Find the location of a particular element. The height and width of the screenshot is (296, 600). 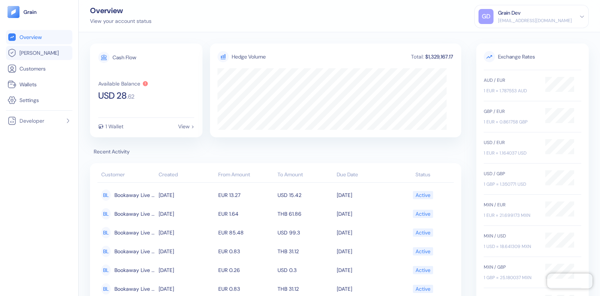

span: USD 28 is located at coordinates (112, 96).